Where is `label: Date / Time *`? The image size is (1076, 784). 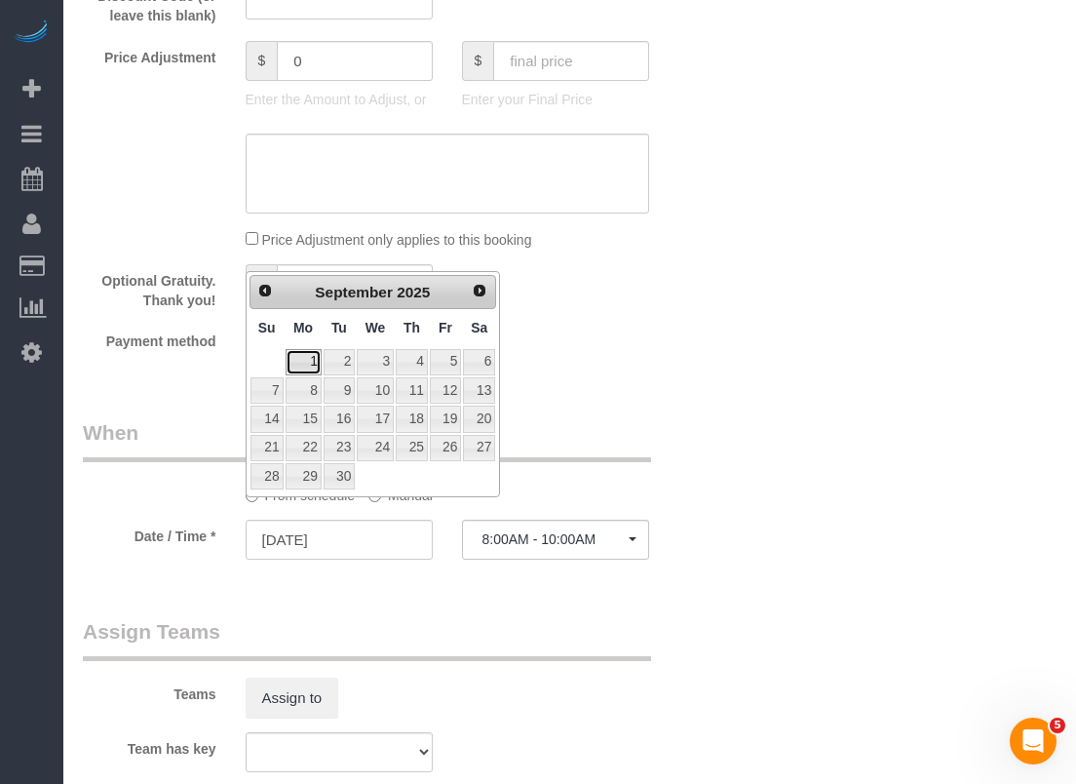 label: Date / Time * is located at coordinates (149, 532).